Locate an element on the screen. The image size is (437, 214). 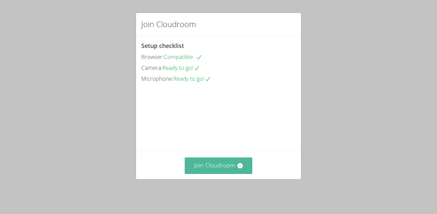
button: Join Cloudroom is located at coordinates (218, 166).